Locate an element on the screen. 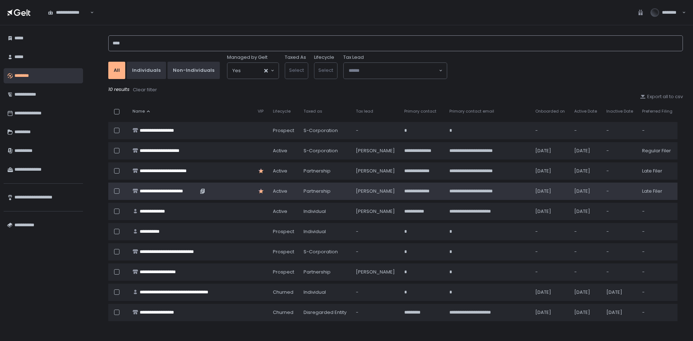 The image size is (693, 341). span: Managed by Gelt is located at coordinates (247, 57).